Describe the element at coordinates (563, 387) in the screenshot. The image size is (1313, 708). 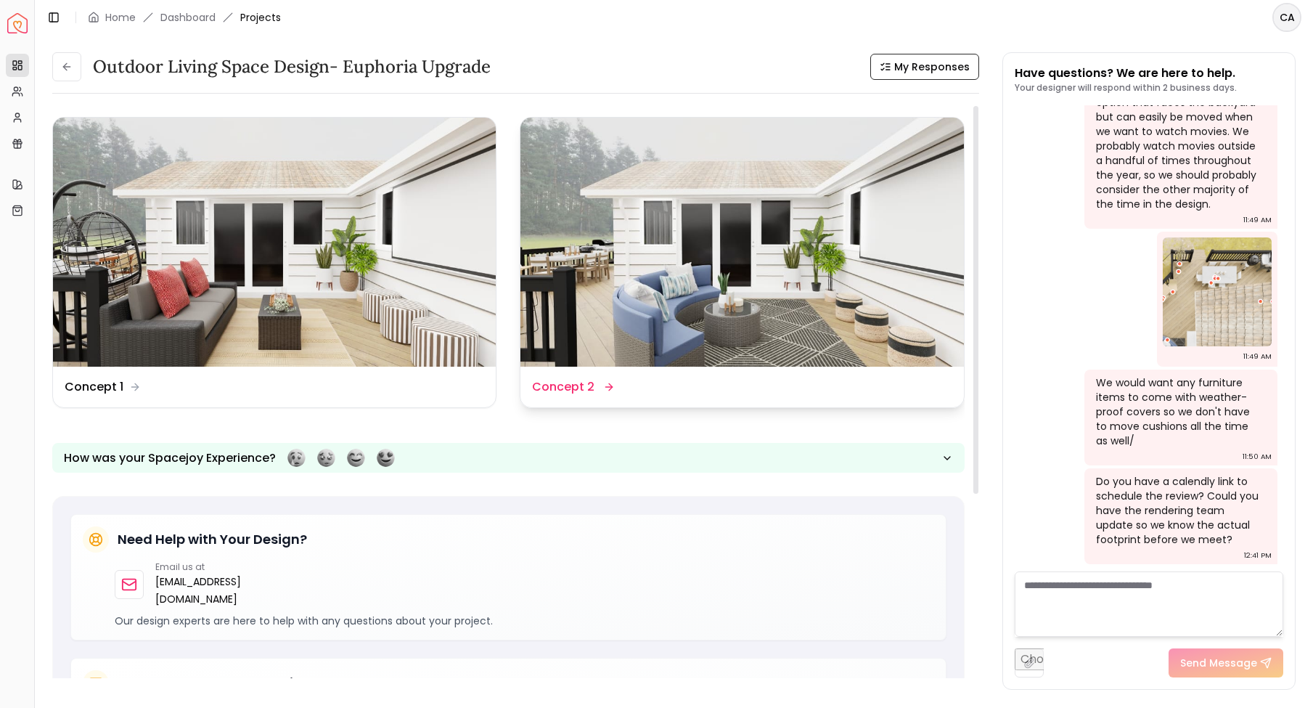
I see `dd: Concept 2` at that location.